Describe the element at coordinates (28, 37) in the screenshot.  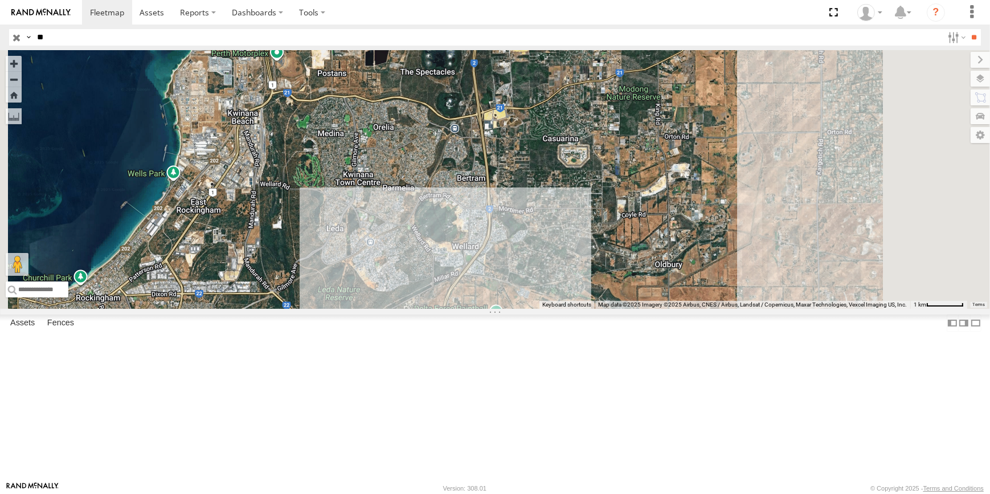
I see `label: Search Query` at that location.